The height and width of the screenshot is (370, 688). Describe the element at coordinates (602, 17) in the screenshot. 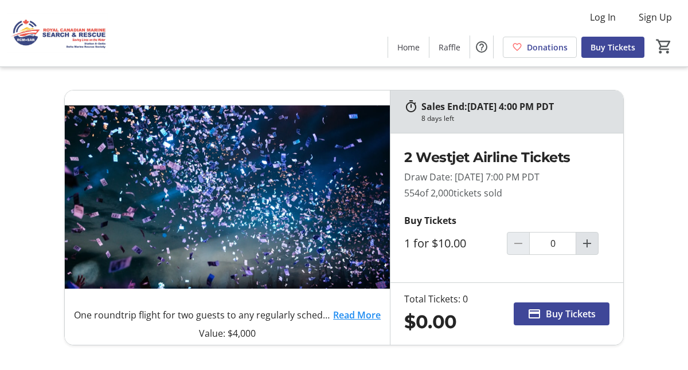

I see `button: Log In` at that location.